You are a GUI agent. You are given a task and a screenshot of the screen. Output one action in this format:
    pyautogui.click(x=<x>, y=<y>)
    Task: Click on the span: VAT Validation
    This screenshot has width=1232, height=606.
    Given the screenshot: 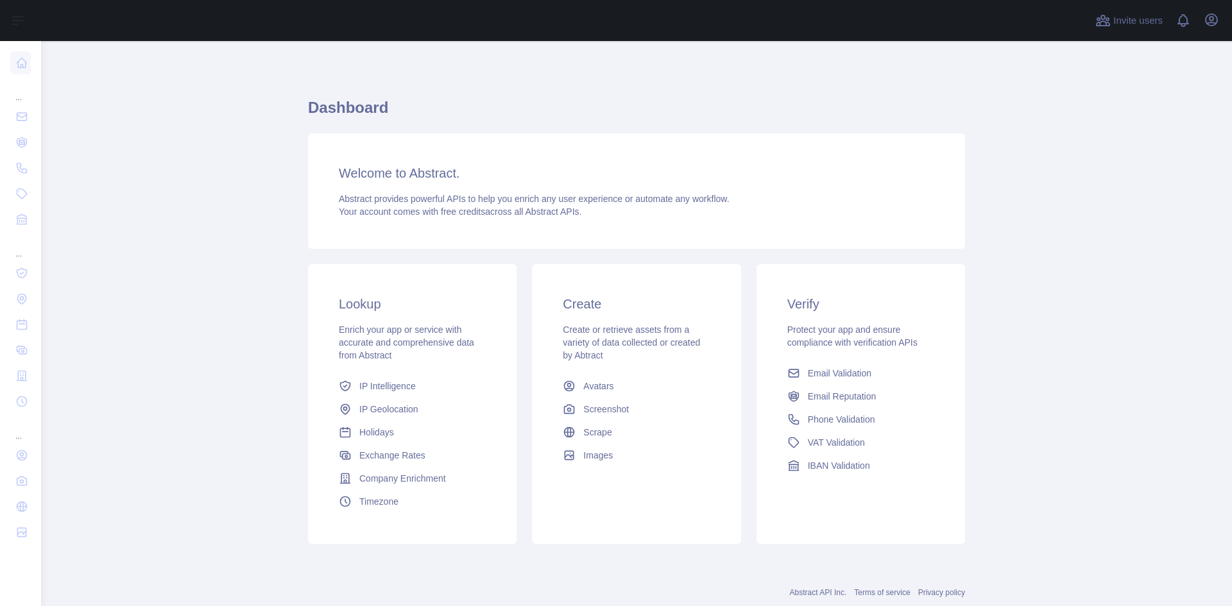 What is the action you would take?
    pyautogui.click(x=836, y=443)
    